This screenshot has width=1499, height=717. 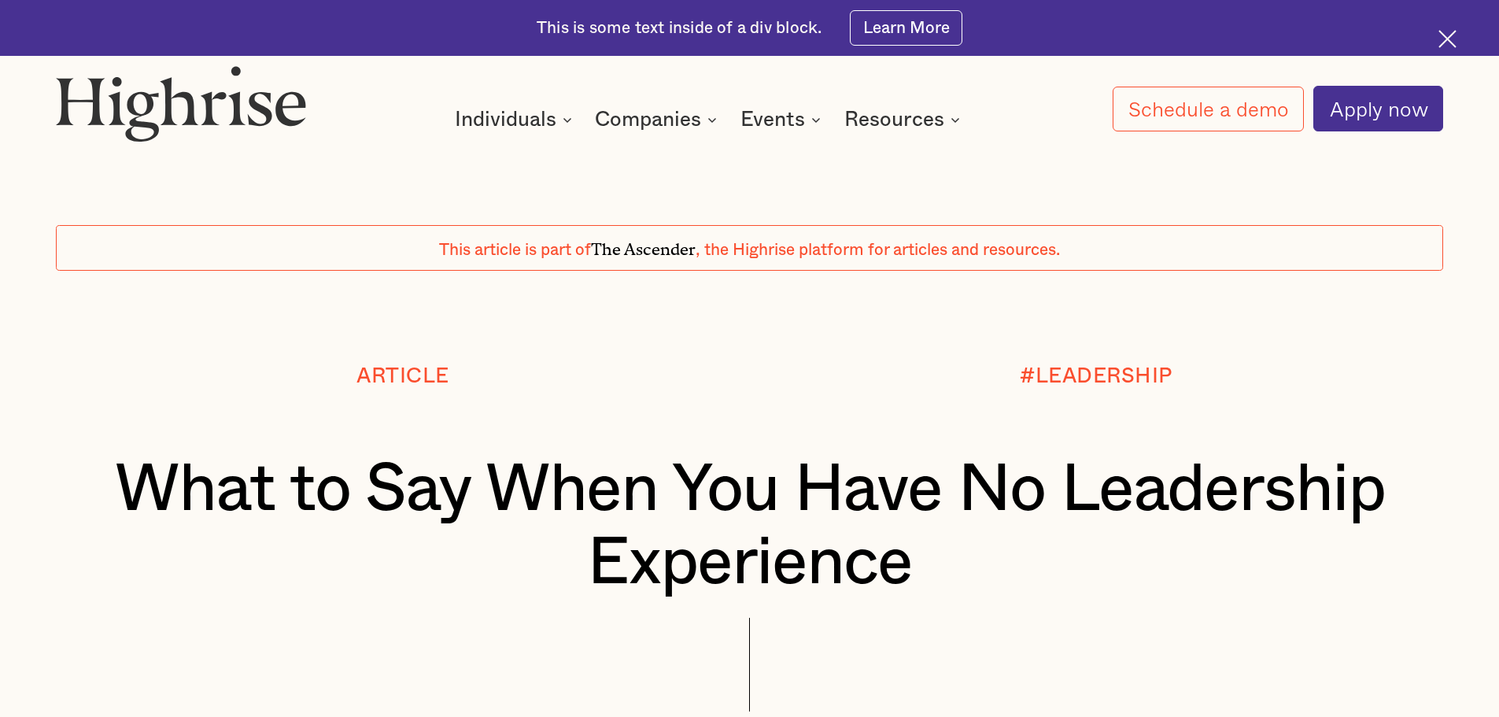 What do you see at coordinates (515, 249) in the screenshot?
I see `span: This article is part of` at bounding box center [515, 249].